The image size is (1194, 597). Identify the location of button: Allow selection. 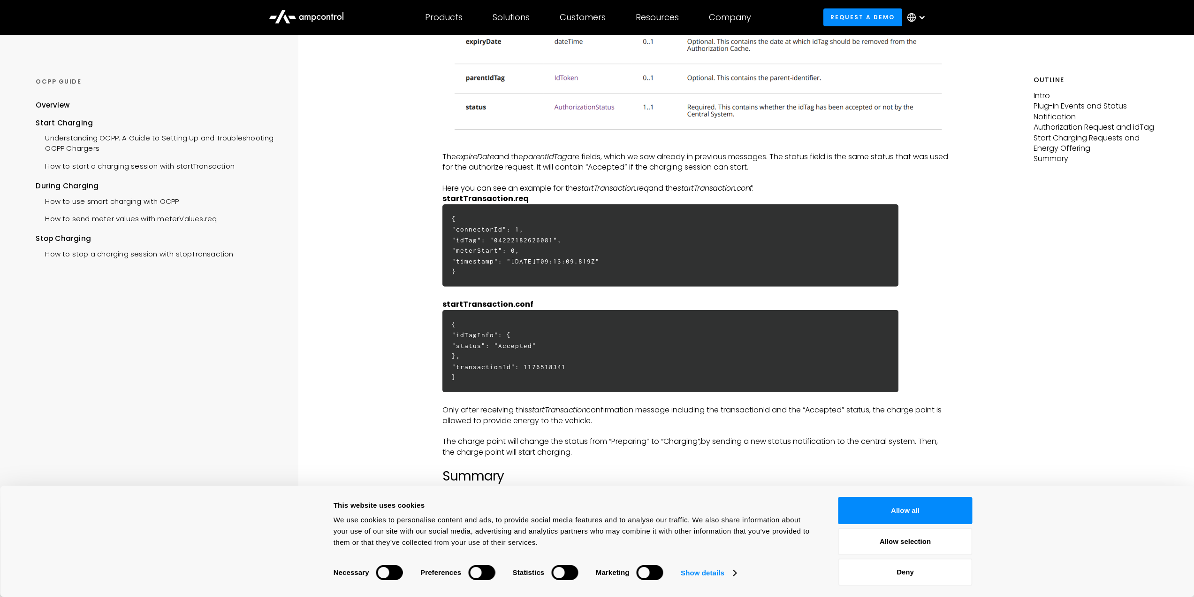
(906, 541).